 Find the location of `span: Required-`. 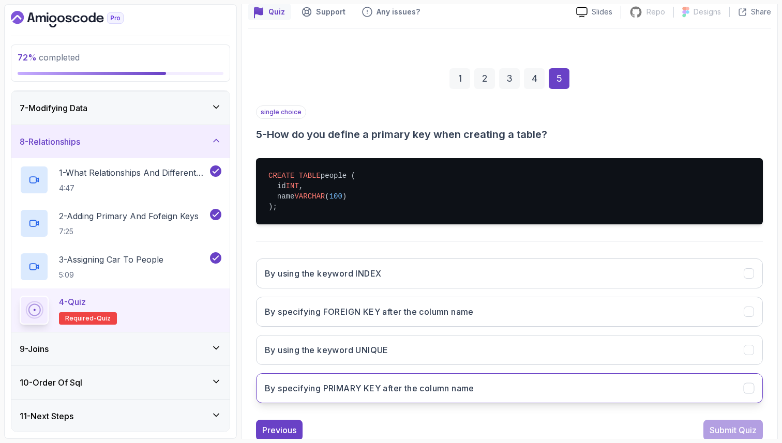

span: Required- is located at coordinates (81, 319).